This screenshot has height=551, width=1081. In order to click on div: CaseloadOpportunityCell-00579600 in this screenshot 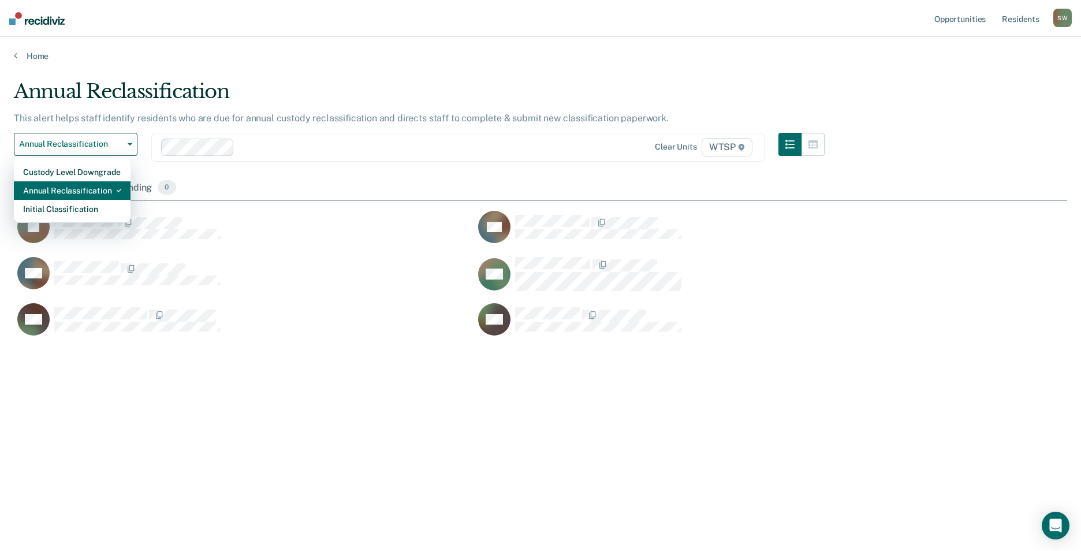, I will do `click(705, 233)`.